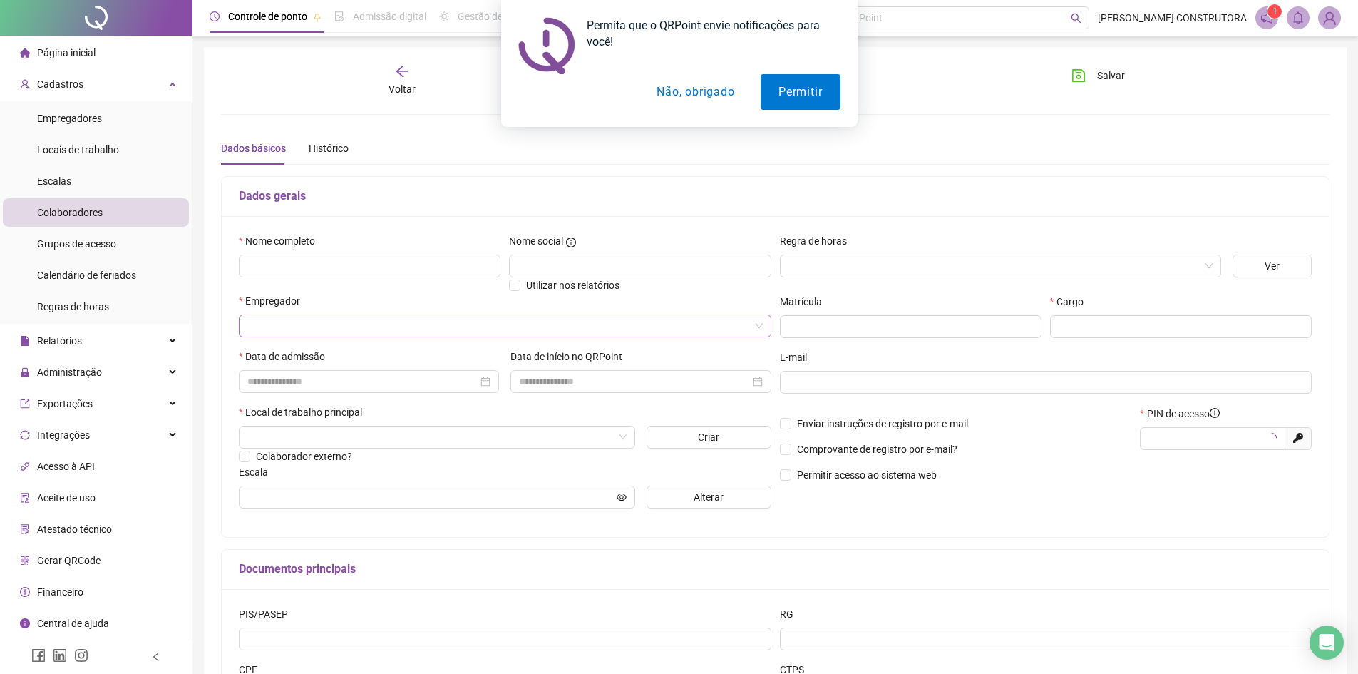 This screenshot has height=674, width=1358. What do you see at coordinates (883, 424) in the screenshot?
I see `span: Enviar instruções de registro por e-mail` at bounding box center [883, 424].